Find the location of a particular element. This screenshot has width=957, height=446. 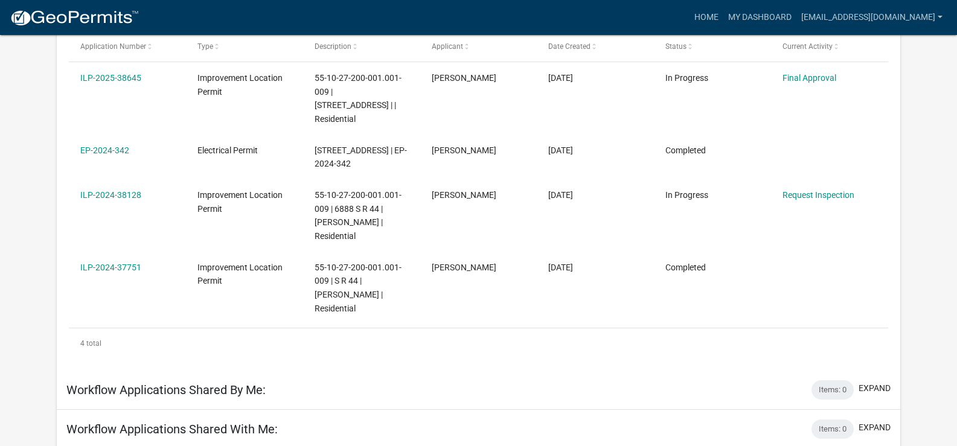

datatable-header-cell: Description is located at coordinates (362, 46).